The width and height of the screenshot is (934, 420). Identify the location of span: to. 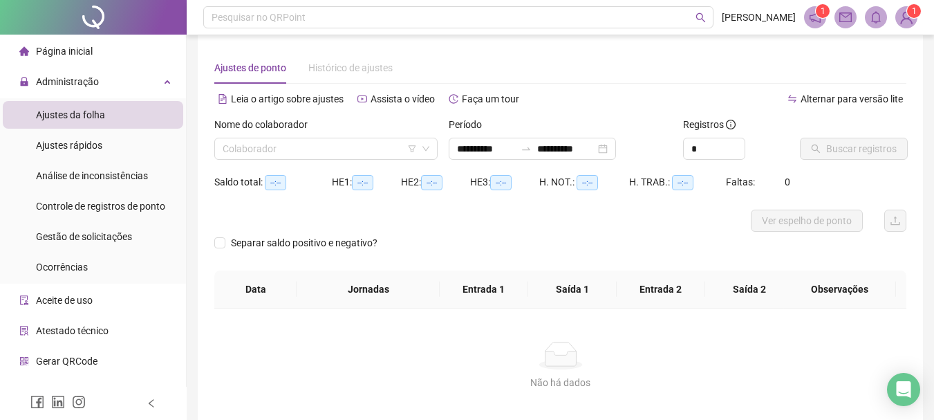
(526, 149).